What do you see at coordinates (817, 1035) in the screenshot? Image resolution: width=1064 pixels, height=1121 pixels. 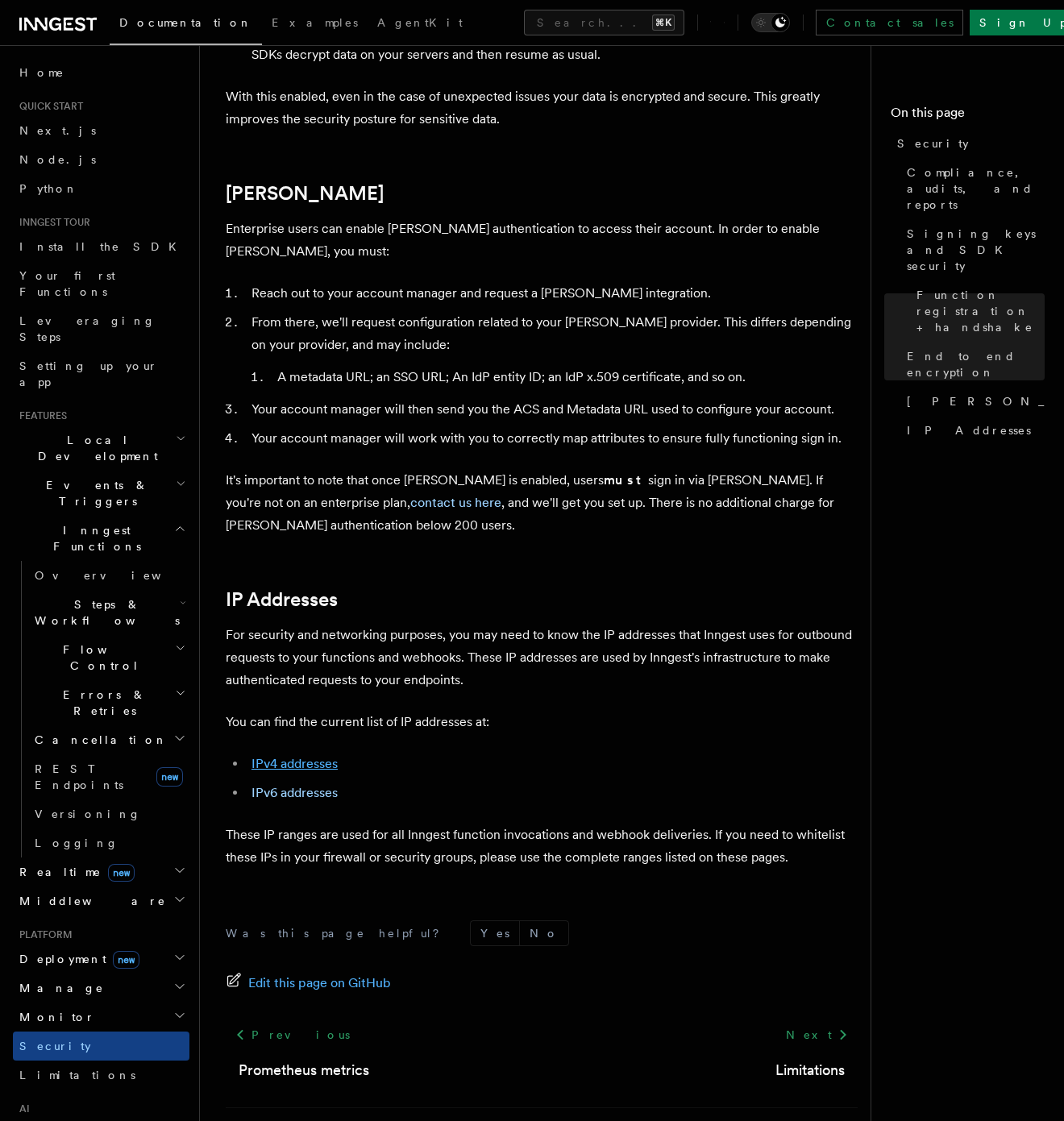 I see `a: Next` at bounding box center [817, 1035].